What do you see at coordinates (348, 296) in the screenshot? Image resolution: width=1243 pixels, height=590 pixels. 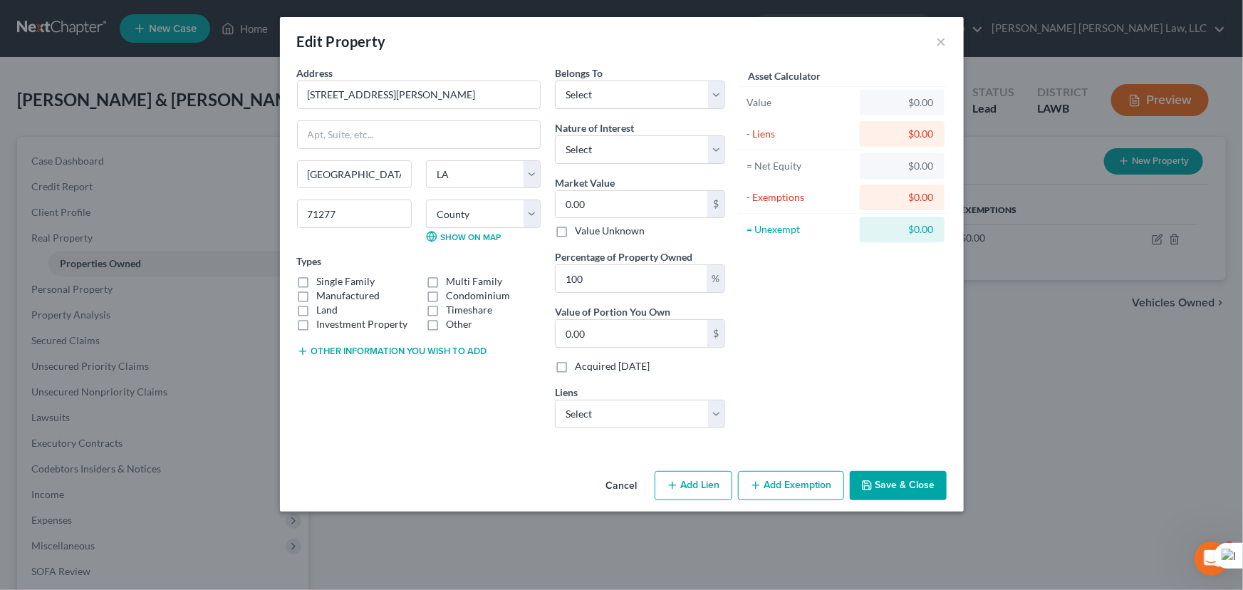 I see `label: Manufactured` at bounding box center [348, 296].